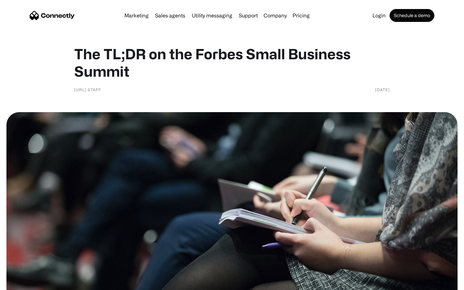  What do you see at coordinates (136, 15) in the screenshot?
I see `a: Marketing` at bounding box center [136, 15].